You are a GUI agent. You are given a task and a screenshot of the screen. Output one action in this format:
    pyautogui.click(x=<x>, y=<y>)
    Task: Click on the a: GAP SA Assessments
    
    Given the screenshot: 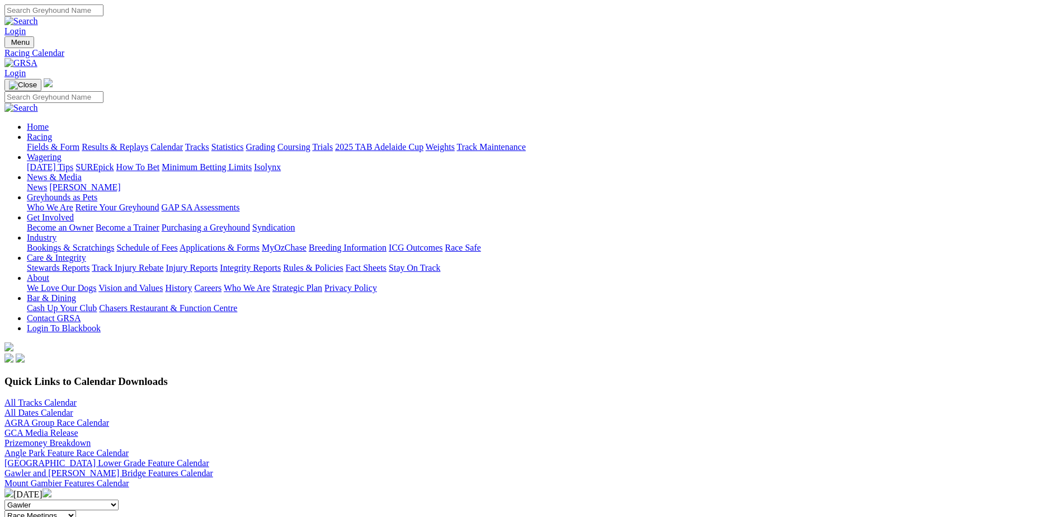 What is the action you would take?
    pyautogui.click(x=201, y=207)
    